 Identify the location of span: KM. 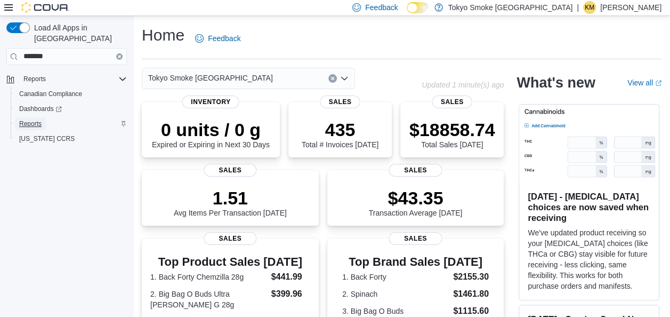
(590, 7).